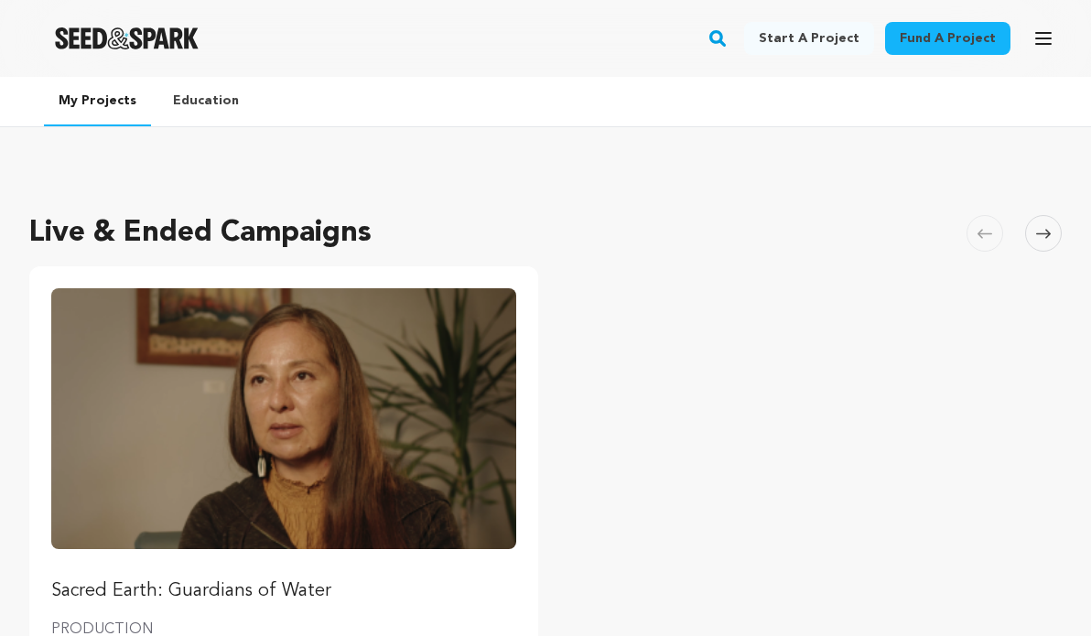  I want to click on a: Education, so click(206, 101).